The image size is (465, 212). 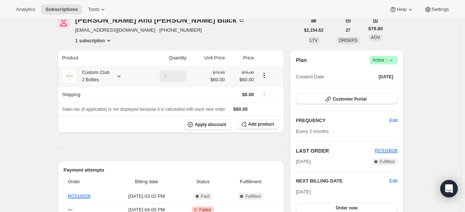 I want to click on h2: Payment attempts, so click(x=171, y=170).